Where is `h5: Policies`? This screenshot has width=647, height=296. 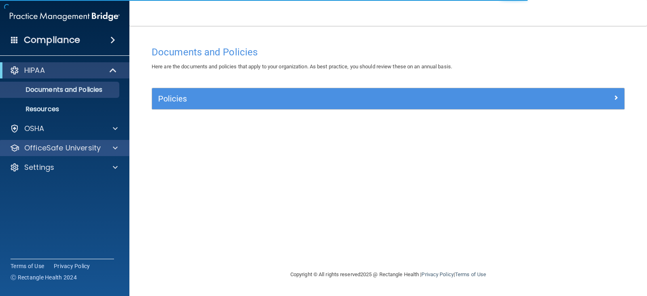
h5: Policies is located at coordinates (329, 99).